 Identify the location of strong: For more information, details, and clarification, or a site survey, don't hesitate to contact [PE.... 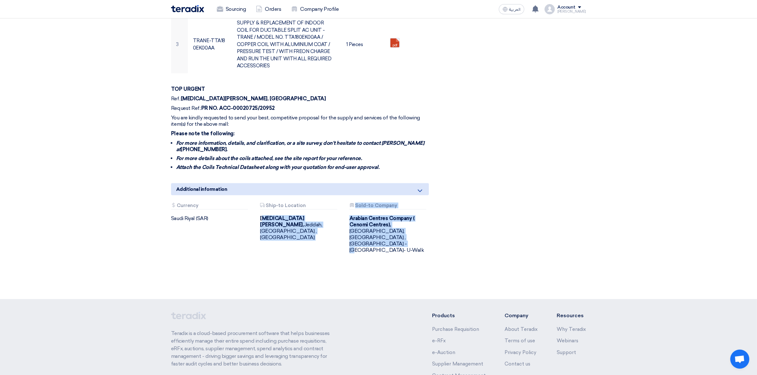
(300, 146).